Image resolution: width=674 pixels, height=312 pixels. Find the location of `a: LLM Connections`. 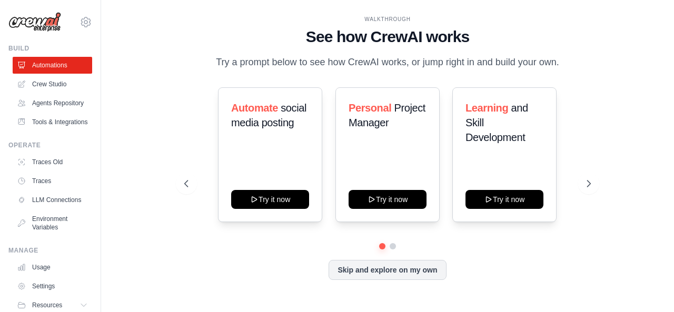

a: LLM Connections is located at coordinates (52, 200).